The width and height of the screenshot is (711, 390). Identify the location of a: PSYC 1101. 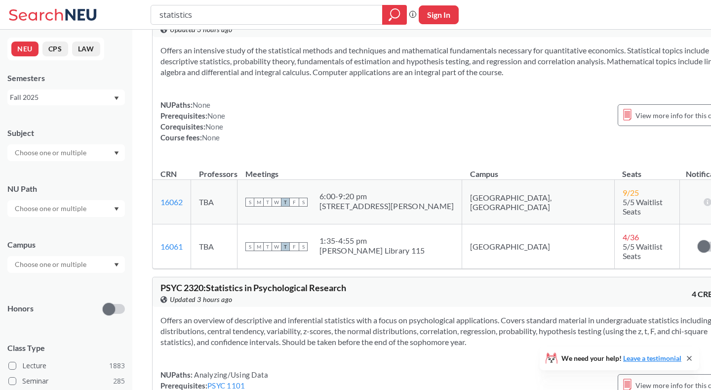
(226, 385).